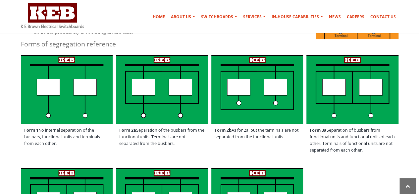 This screenshot has width=419, height=194. I want to click on a: Services, so click(254, 17).